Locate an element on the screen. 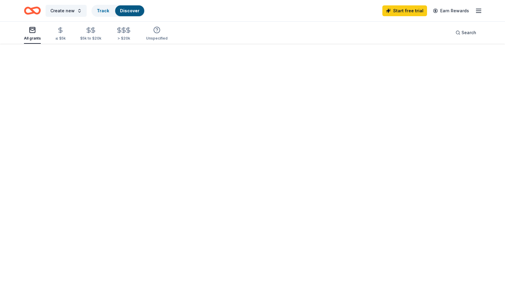  a: Track is located at coordinates (103, 11).